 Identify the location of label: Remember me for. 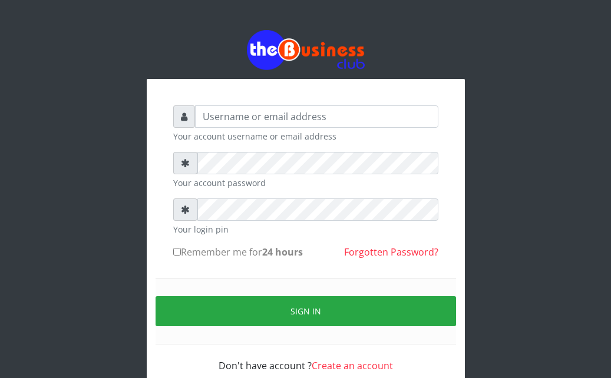
(238, 252).